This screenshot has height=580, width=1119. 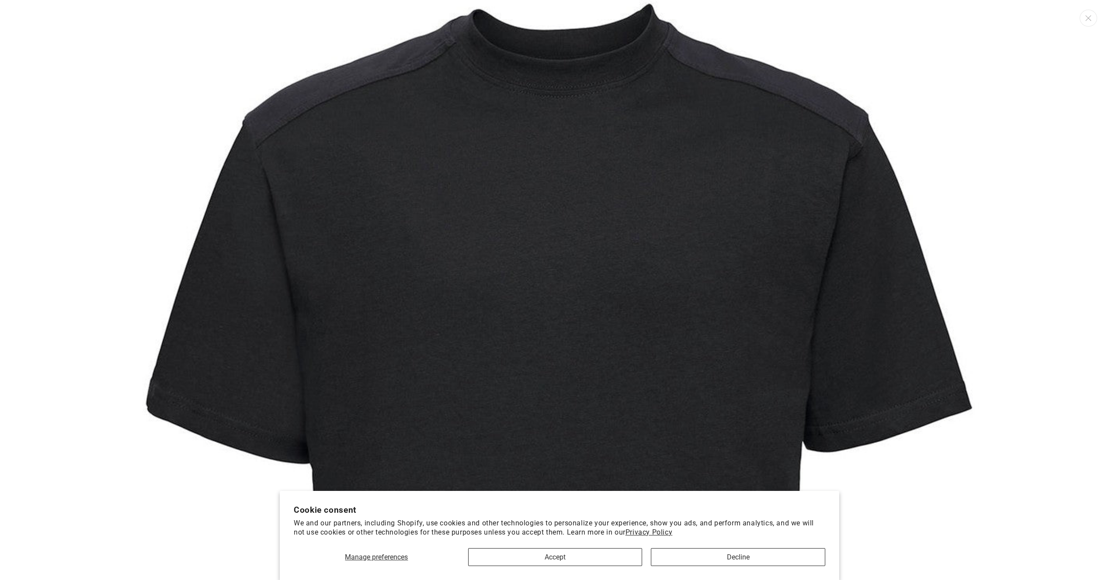 I want to click on span: Manage preferences, so click(x=376, y=557).